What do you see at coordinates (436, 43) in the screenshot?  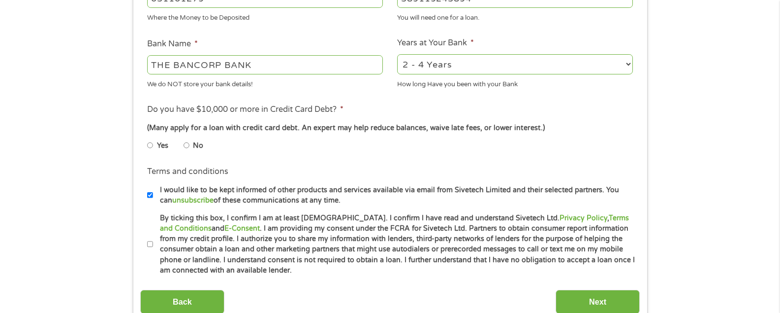 I see `label: Years at Your Bank` at bounding box center [436, 43].